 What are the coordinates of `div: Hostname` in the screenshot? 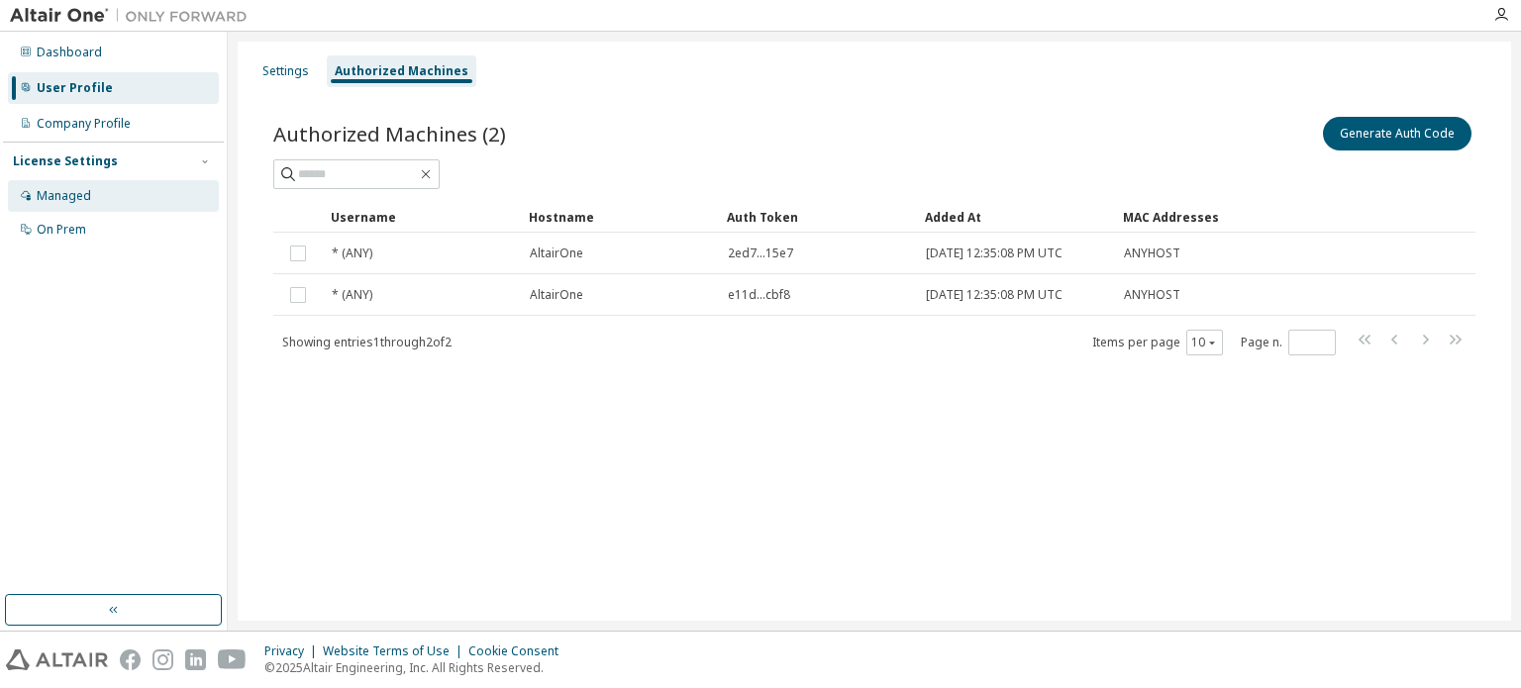 It's located at (620, 217).